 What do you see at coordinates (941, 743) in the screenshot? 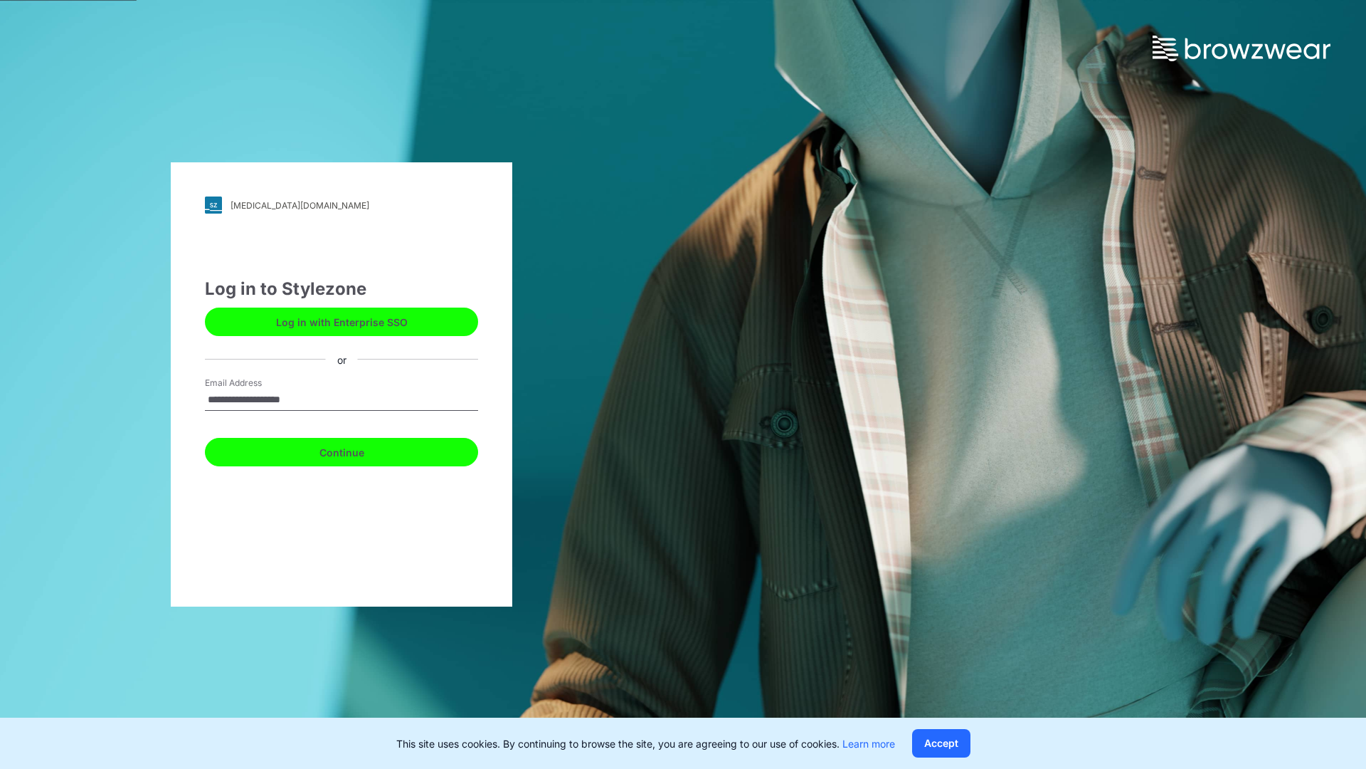
I see `button: Accept` at bounding box center [941, 743].